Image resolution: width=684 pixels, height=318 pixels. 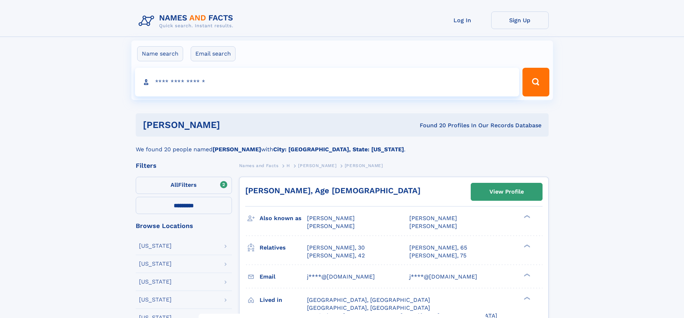 I want to click on h3: Also known as, so click(x=283, y=219).